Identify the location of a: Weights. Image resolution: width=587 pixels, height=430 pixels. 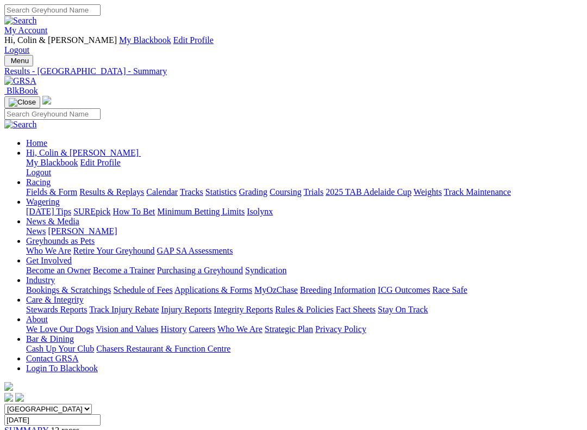
(428, 191).